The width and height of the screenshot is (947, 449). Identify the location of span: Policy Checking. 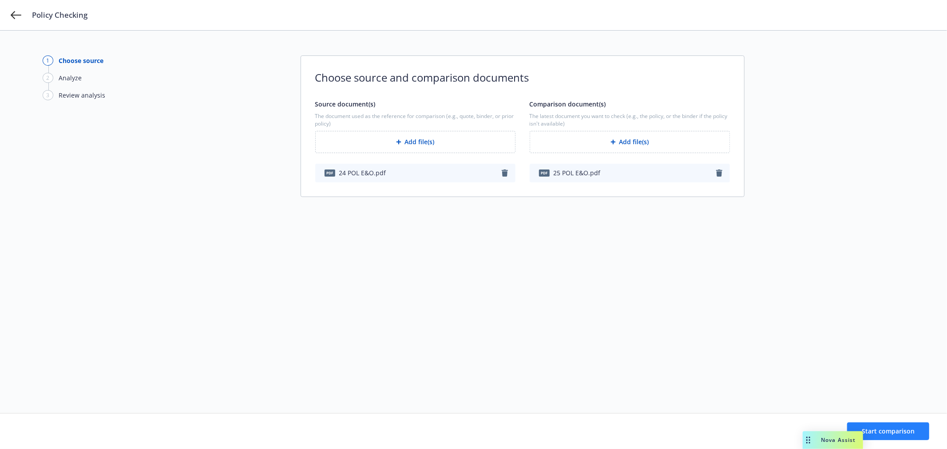
(59, 15).